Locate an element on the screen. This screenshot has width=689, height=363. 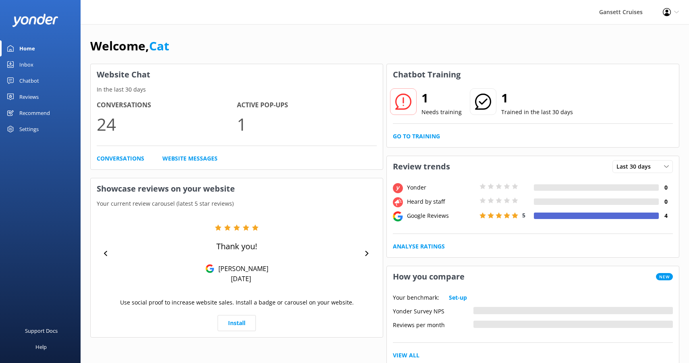
p: Needs training is located at coordinates (442, 112).